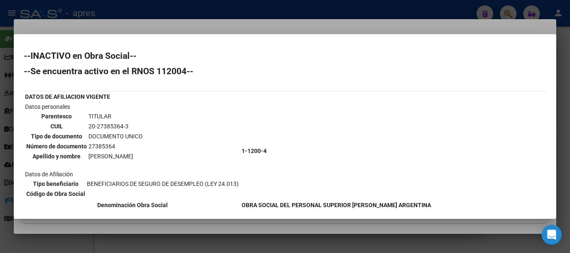 Image resolution: width=570 pixels, height=253 pixels. What do you see at coordinates (56, 194) in the screenshot?
I see `th: Código de Obra Social` at bounding box center [56, 194].